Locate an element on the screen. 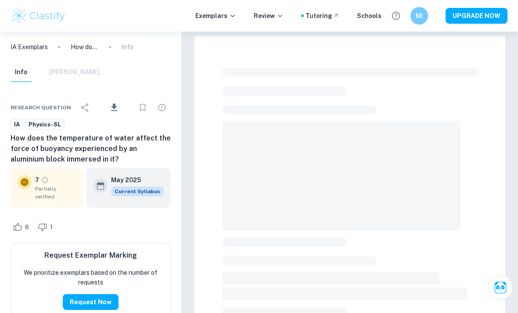 This screenshot has height=313, width=518. p: 7 is located at coordinates (37, 180).